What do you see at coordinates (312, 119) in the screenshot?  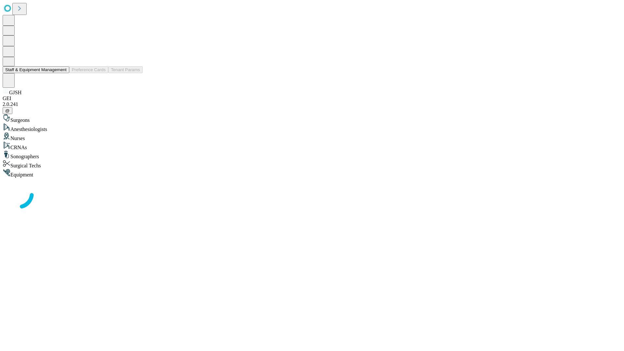 I see `div: Surgeons` at bounding box center [312, 119].